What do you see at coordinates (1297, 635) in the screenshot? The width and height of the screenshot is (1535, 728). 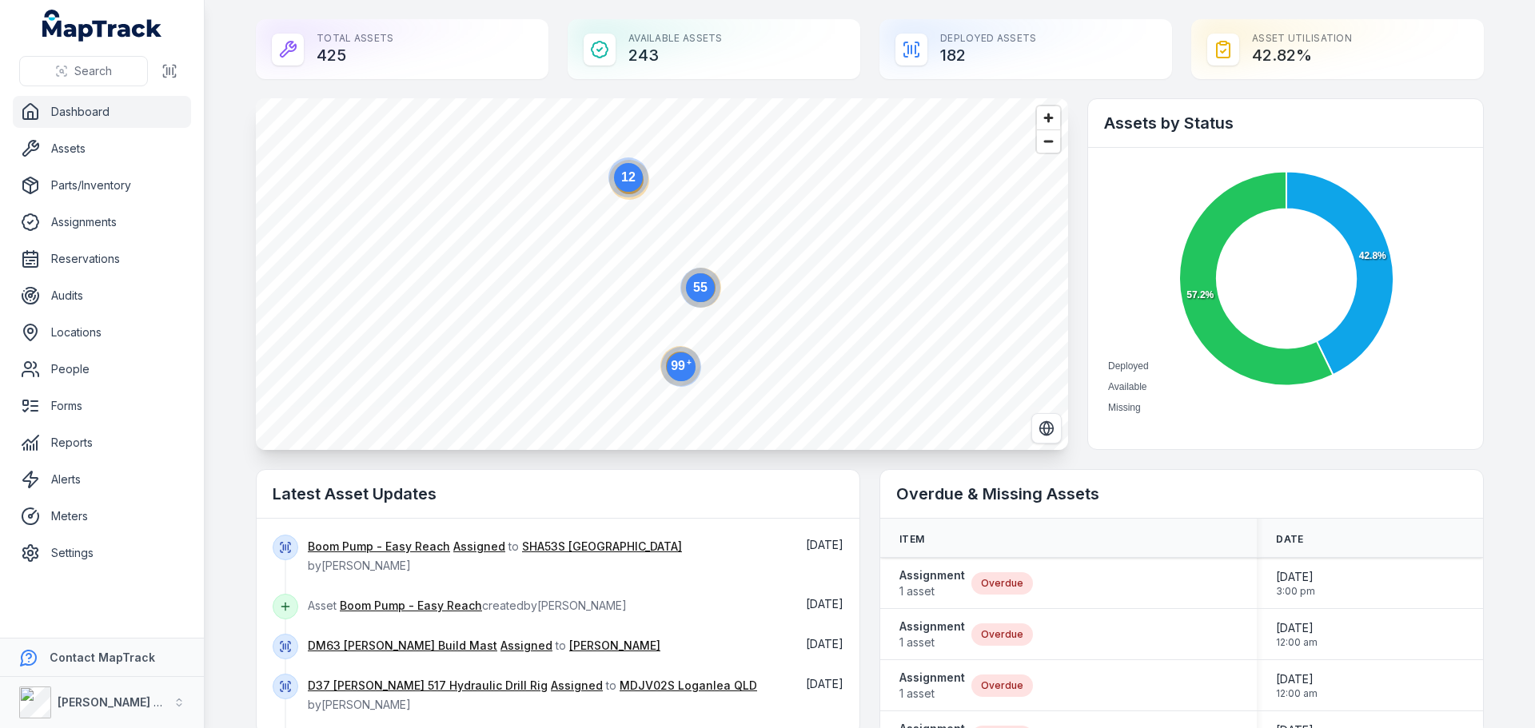 I see `time: 7/31/2025, 12:00:00 AM` at bounding box center [1297, 635].